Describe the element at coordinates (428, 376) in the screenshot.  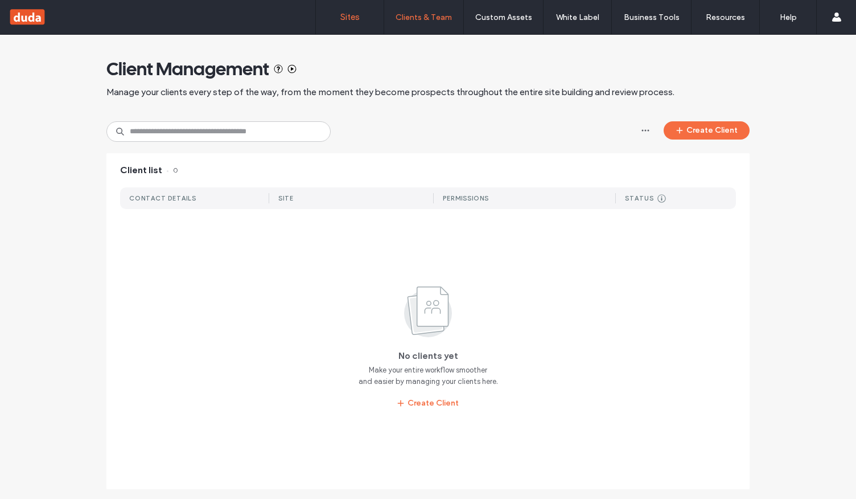
I see `span: Make your entire workflow smoother and easier by managing your clients here.` at that location.